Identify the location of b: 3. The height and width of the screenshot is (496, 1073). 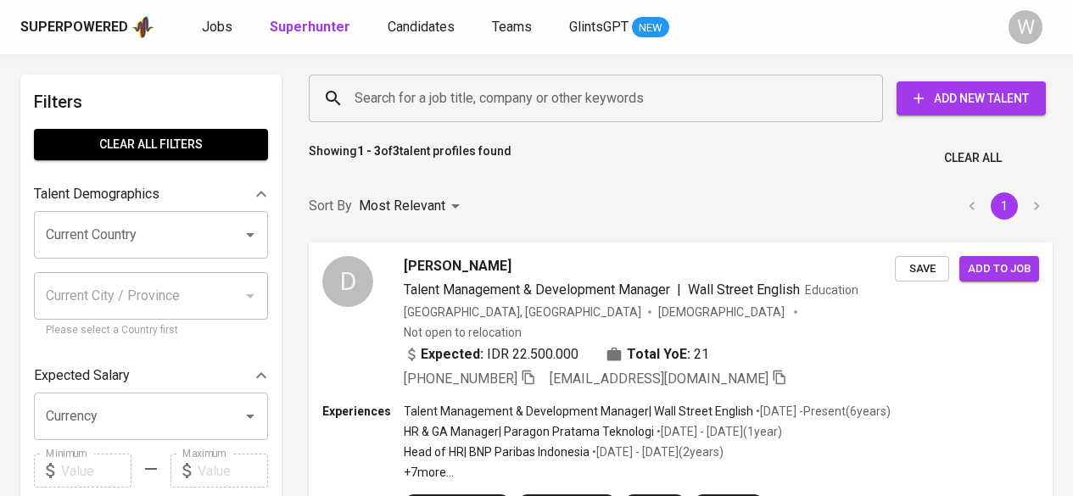
(396, 151).